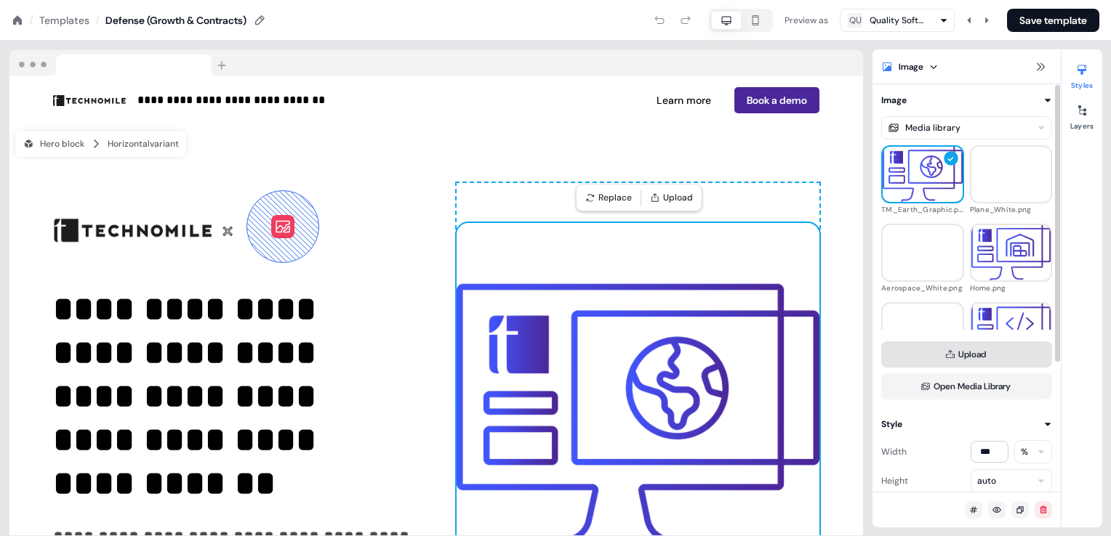  I want to click on img: Browser topbar, so click(121, 63).